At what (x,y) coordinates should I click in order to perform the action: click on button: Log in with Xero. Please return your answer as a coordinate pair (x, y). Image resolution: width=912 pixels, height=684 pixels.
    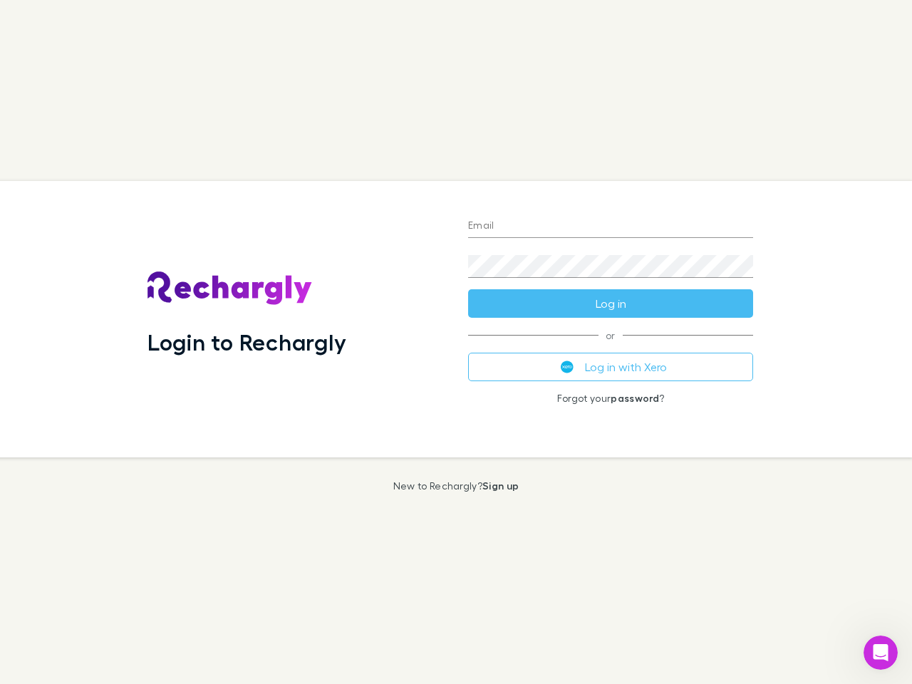
    Looking at the image, I should click on (610, 367).